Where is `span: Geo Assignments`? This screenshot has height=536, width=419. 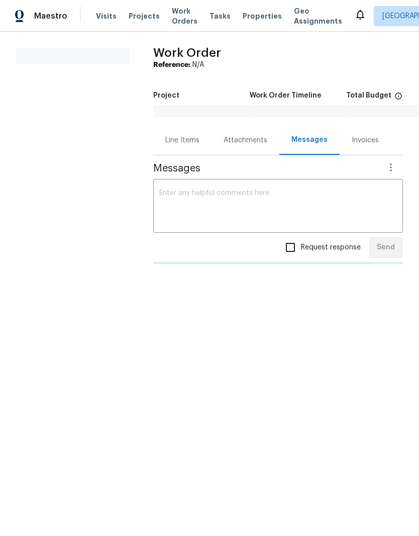
span: Geo Assignments is located at coordinates (318, 16).